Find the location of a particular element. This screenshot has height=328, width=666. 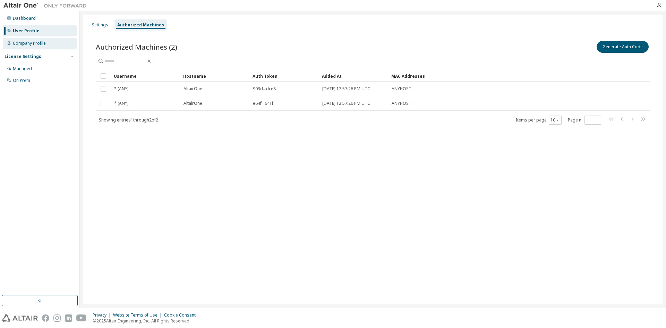

div: Settings is located at coordinates (100, 25).